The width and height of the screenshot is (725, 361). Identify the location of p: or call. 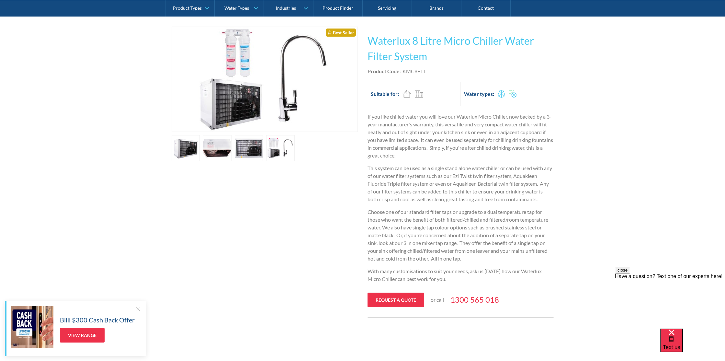
(437, 300).